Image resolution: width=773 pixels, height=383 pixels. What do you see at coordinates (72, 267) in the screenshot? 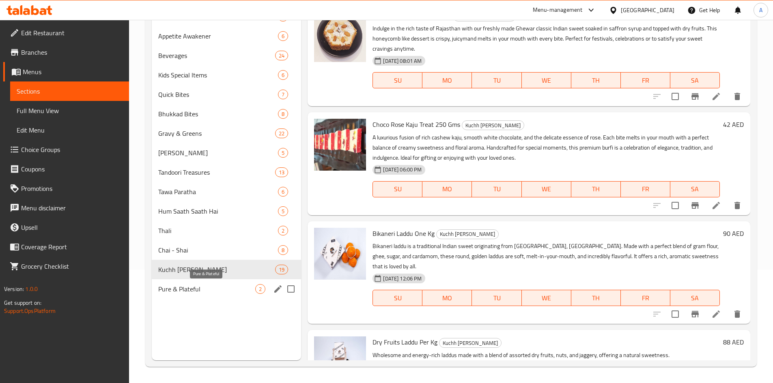
I see `span: Grocery Checklist` at bounding box center [72, 267].